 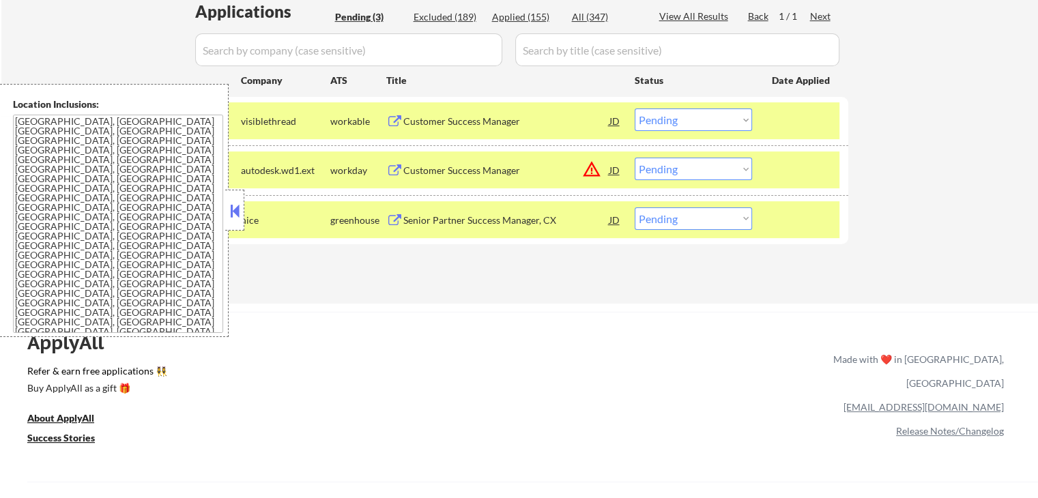 I want to click on div: Date Applied, so click(x=802, y=81).